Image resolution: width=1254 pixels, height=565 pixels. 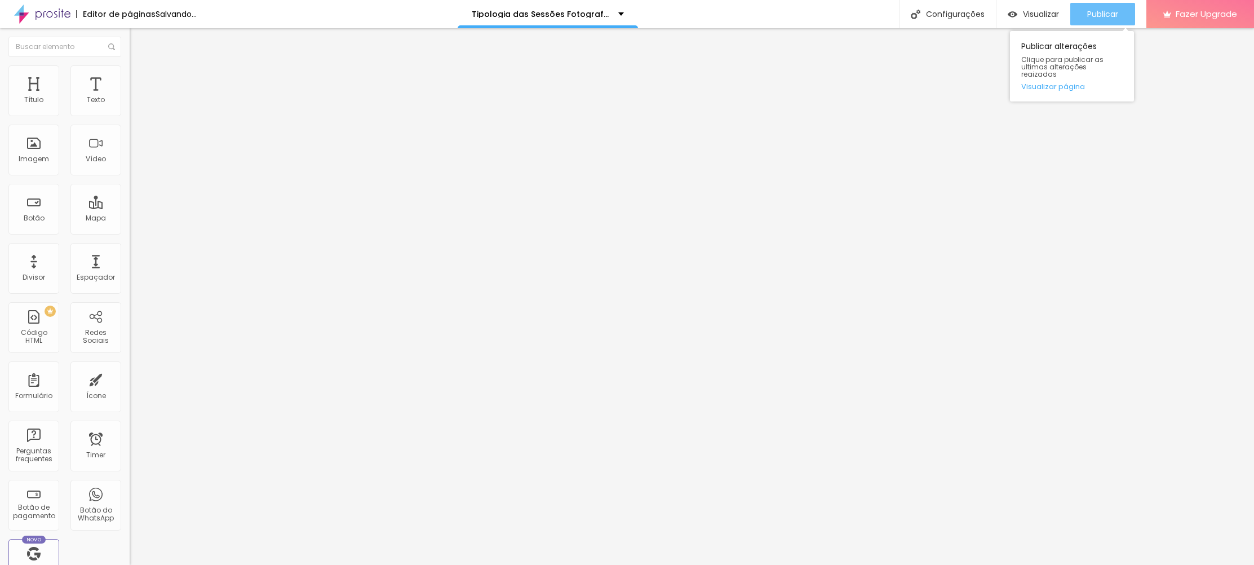 I want to click on div: Novo, so click(x=34, y=539).